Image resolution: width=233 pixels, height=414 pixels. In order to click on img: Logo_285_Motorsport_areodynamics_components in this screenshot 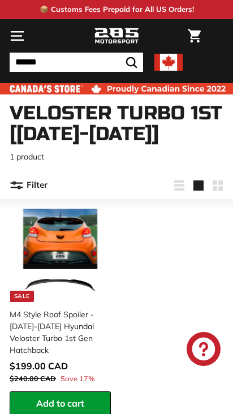, I will do `click(117, 36)`.